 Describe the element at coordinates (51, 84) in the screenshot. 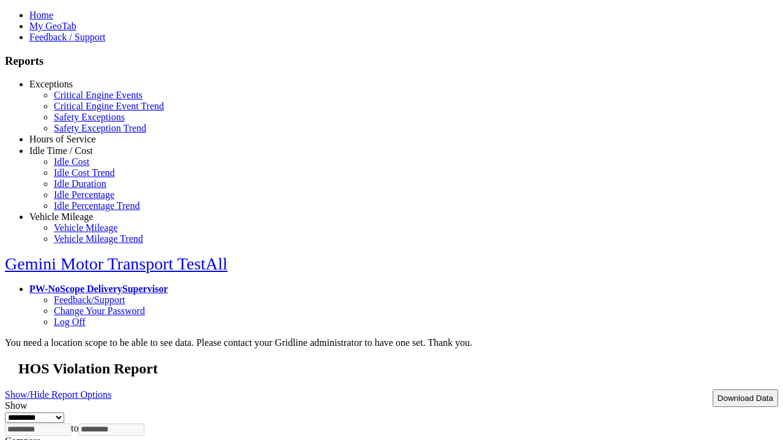

I see `a: Exceptions` at that location.